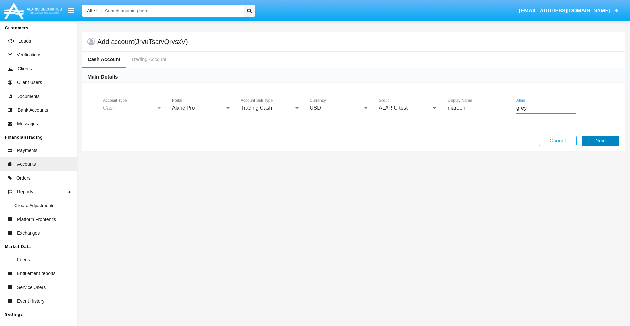  I want to click on span: Alaric Pro, so click(183, 108).